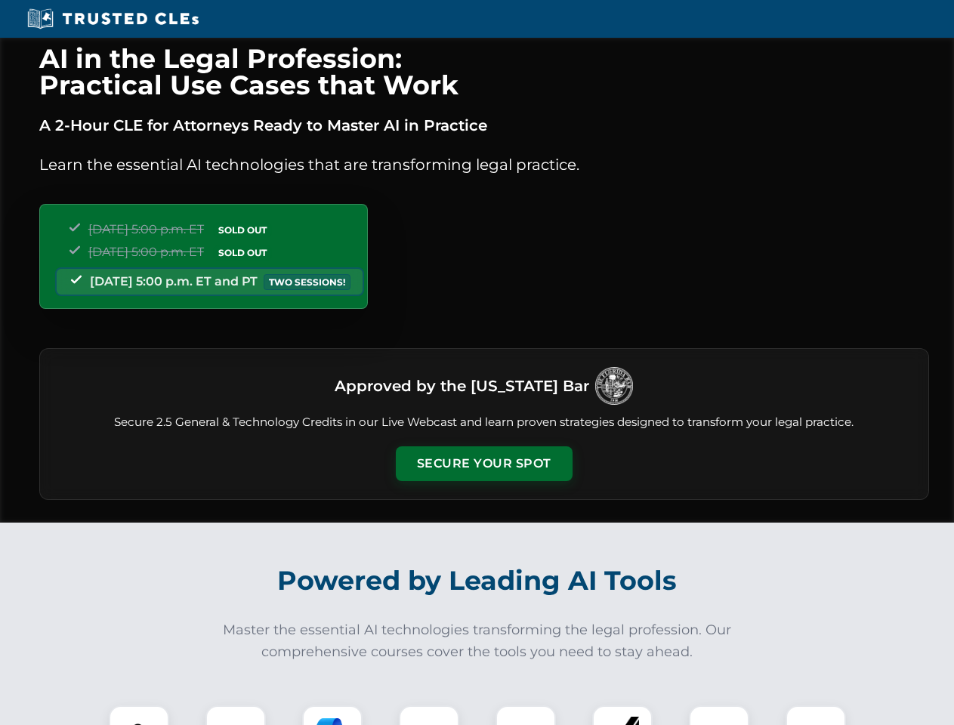 This screenshot has width=954, height=725. What do you see at coordinates (484, 464) in the screenshot?
I see `button: Secure Your Spot` at bounding box center [484, 464].